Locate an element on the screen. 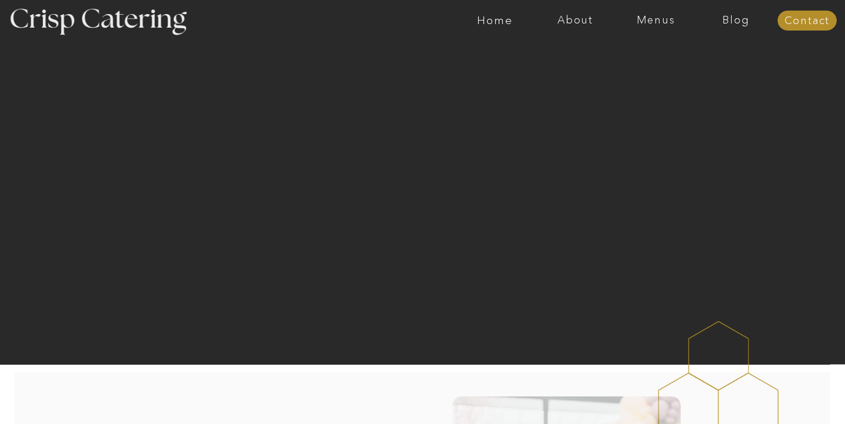  a: Home is located at coordinates (495, 21).